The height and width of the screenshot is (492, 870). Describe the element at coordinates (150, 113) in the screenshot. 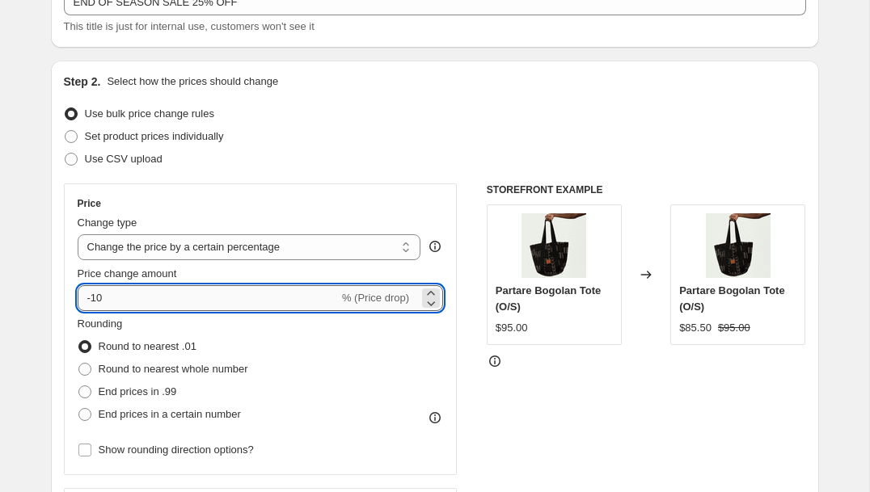

I see `span: Use bulk price change rules` at that location.